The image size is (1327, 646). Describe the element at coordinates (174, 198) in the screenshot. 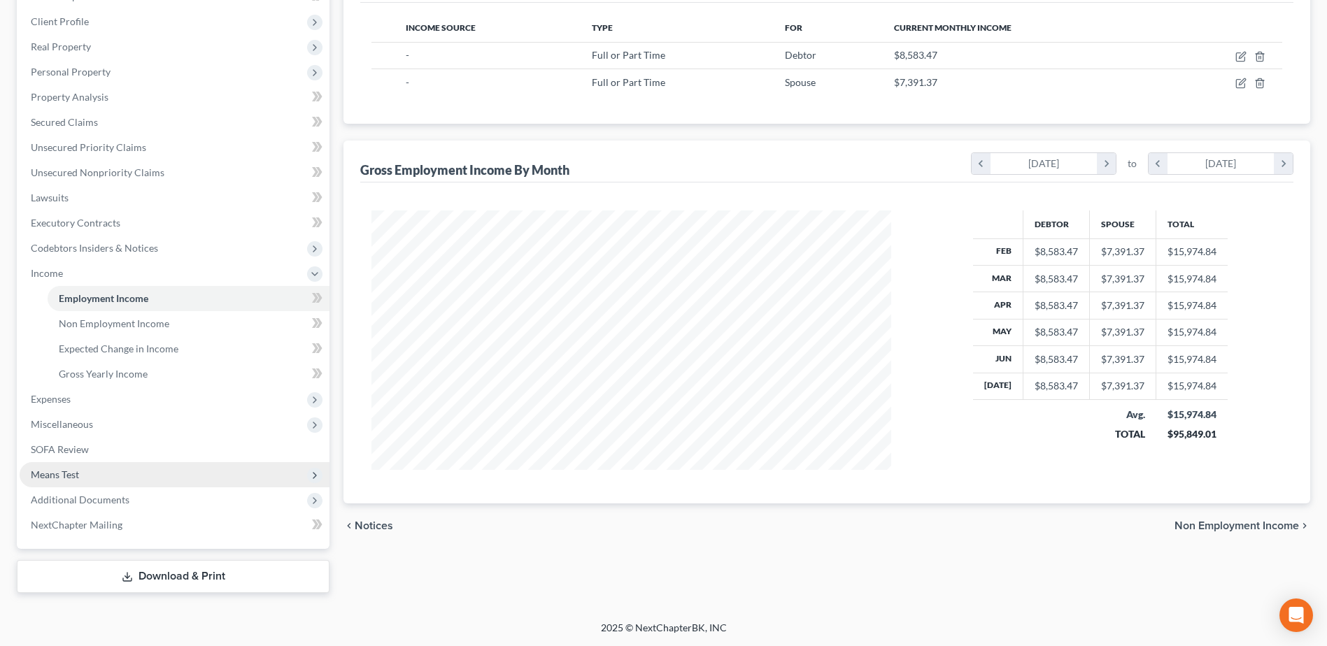

I see `a: Lawsuits` at that location.